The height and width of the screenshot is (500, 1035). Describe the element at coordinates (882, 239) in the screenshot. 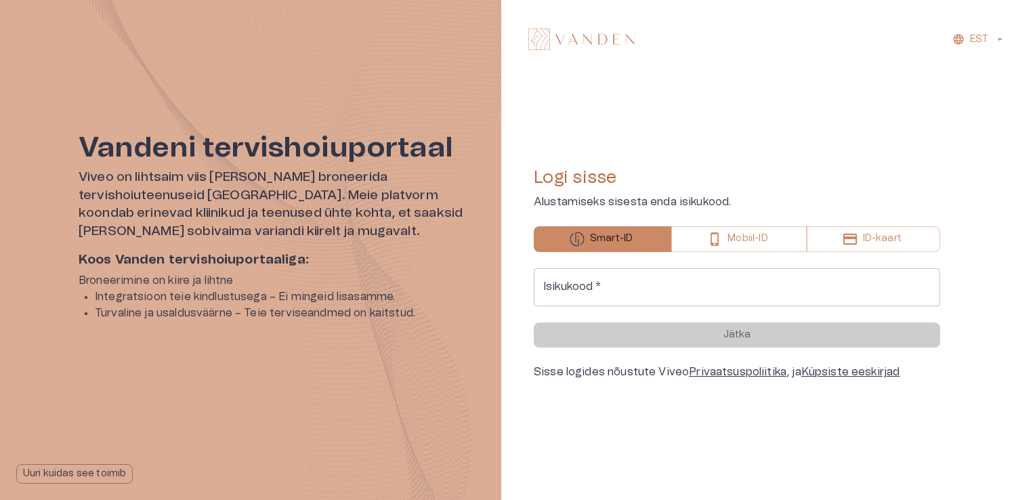

I see `p: ID-kaart` at that location.